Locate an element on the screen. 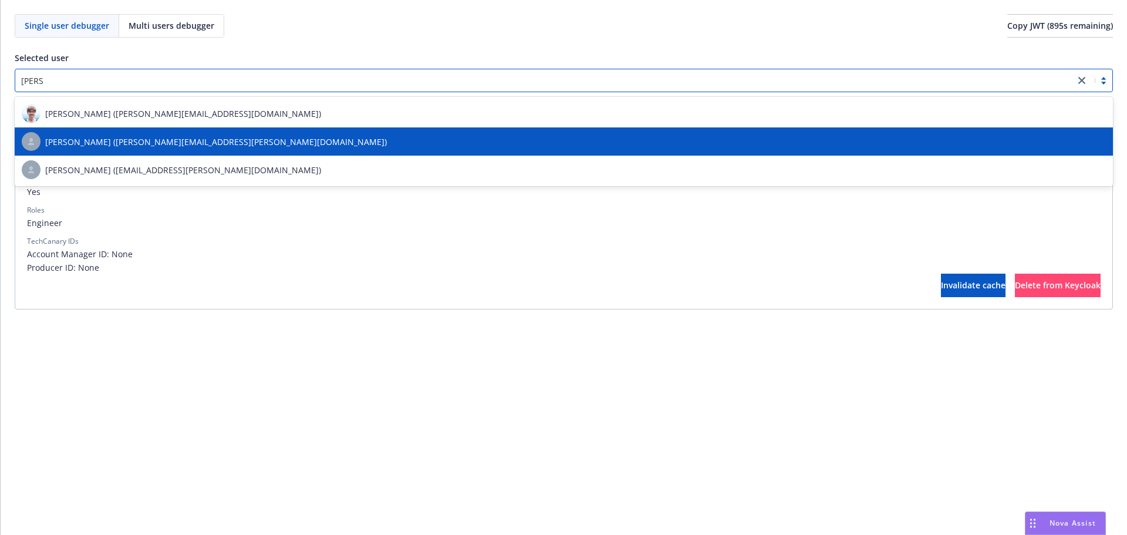 This screenshot has height=535, width=1127. button: Invalidate cache is located at coordinates (974, 285).